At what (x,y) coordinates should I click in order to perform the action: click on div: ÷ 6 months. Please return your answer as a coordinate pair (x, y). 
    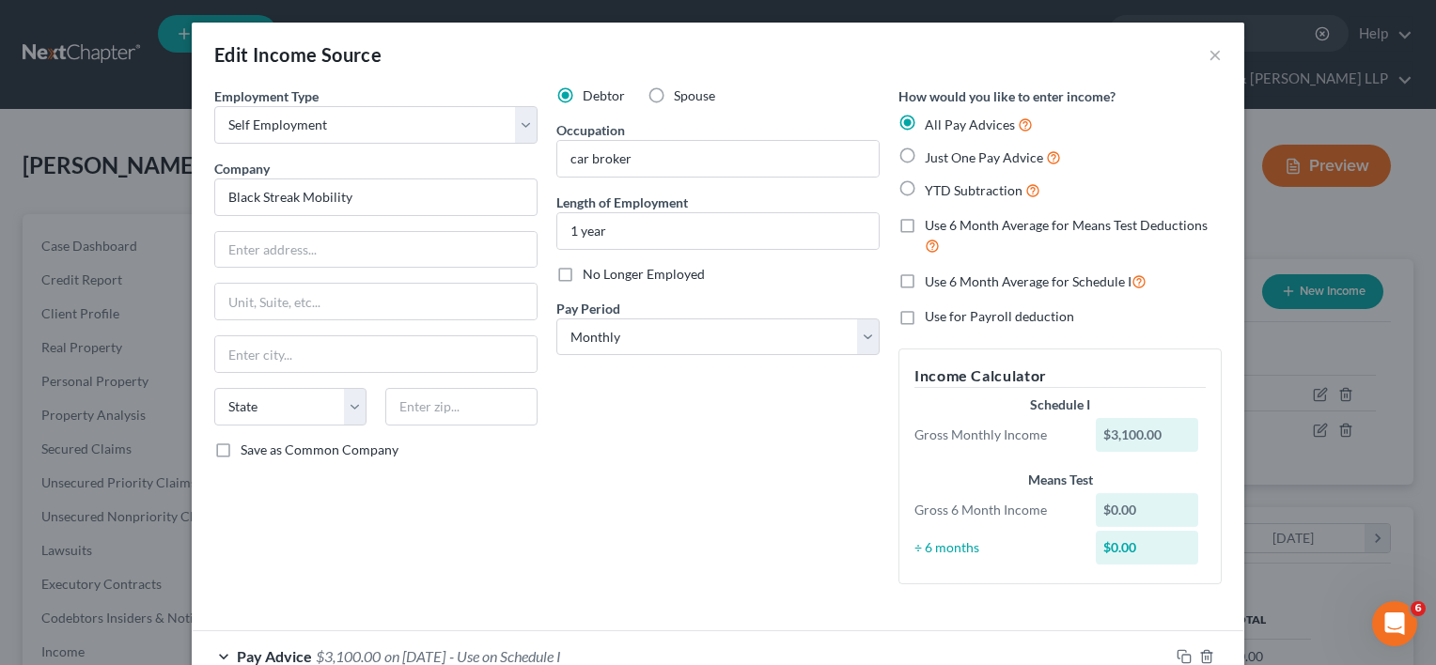
    Looking at the image, I should click on (995, 548).